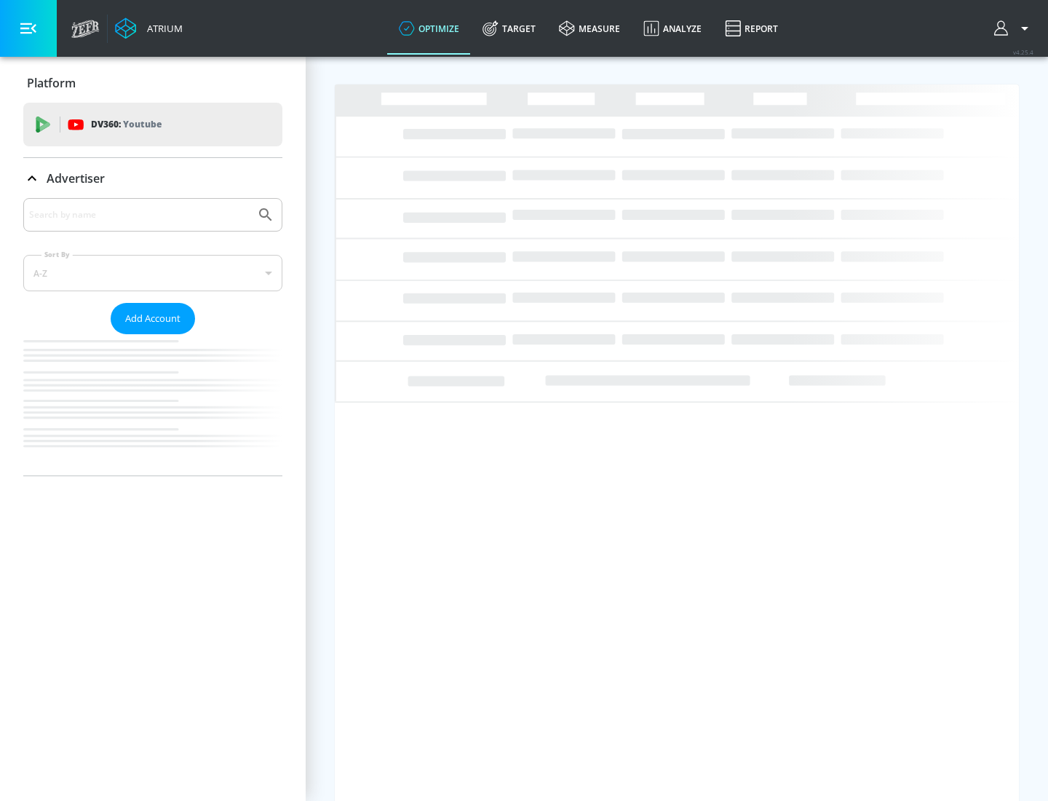  I want to click on div: A-Z, so click(153, 273).